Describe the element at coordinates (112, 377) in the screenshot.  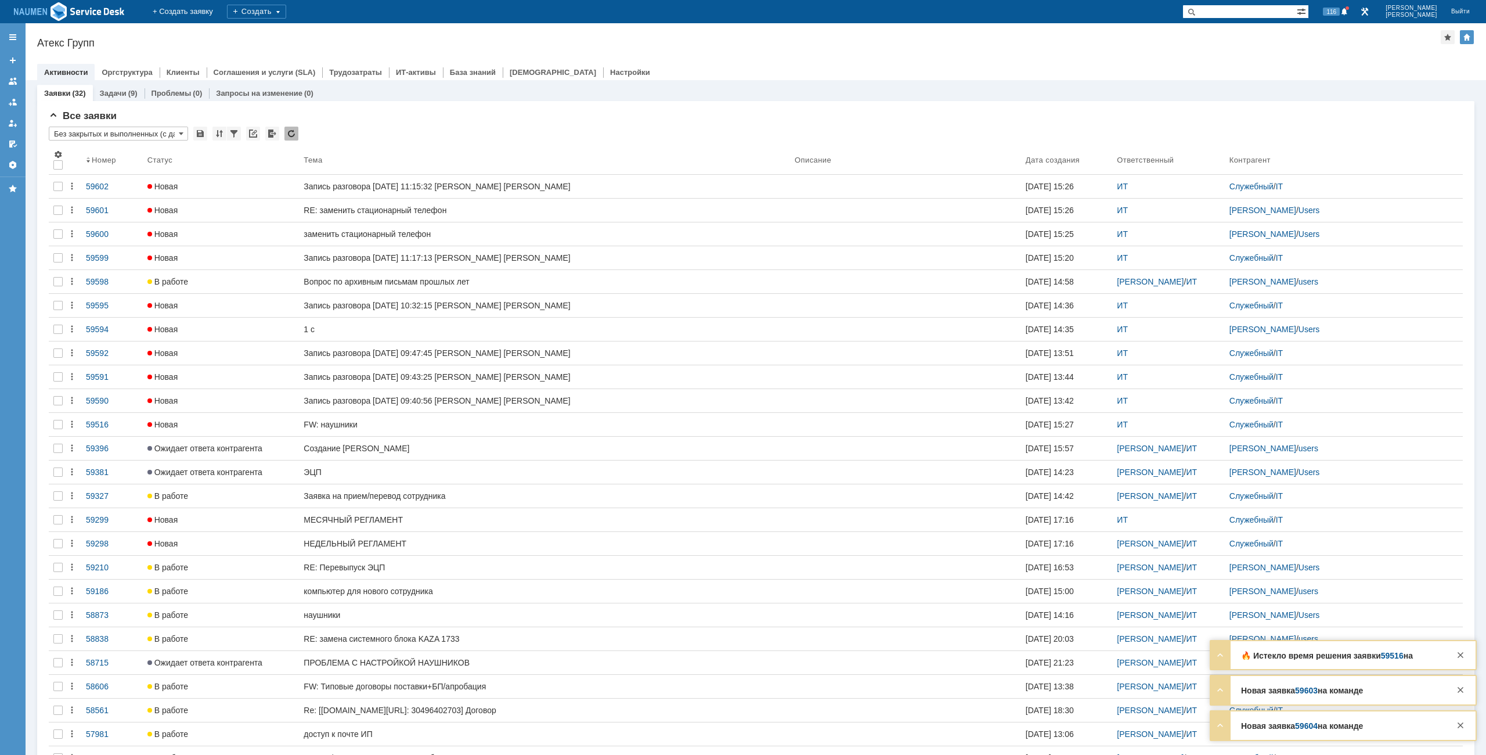
I see `div: 59591` at that location.